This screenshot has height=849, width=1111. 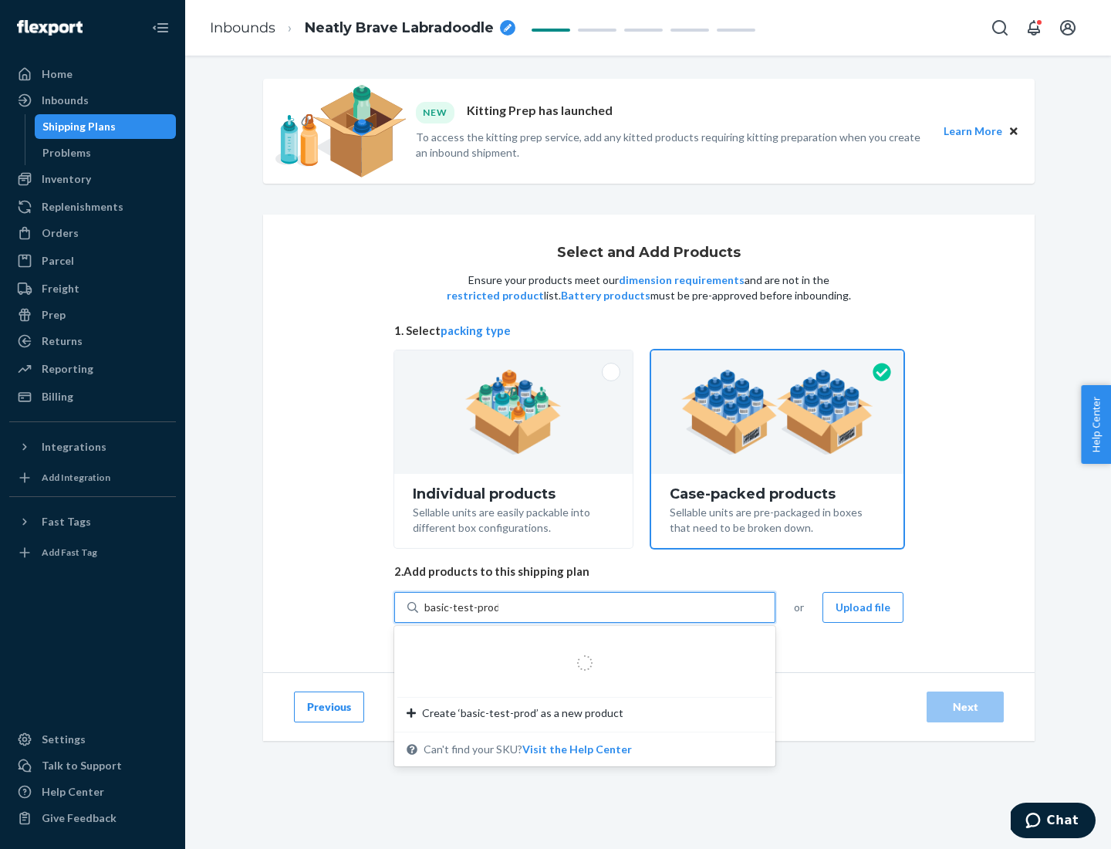 What do you see at coordinates (49, 28) in the screenshot?
I see `img: Flexport logo` at bounding box center [49, 28].